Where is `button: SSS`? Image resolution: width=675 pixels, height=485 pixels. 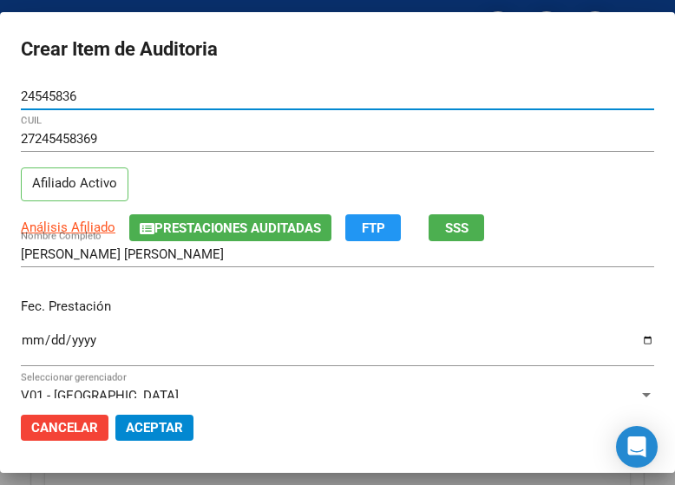
button: SSS is located at coordinates (456, 227).